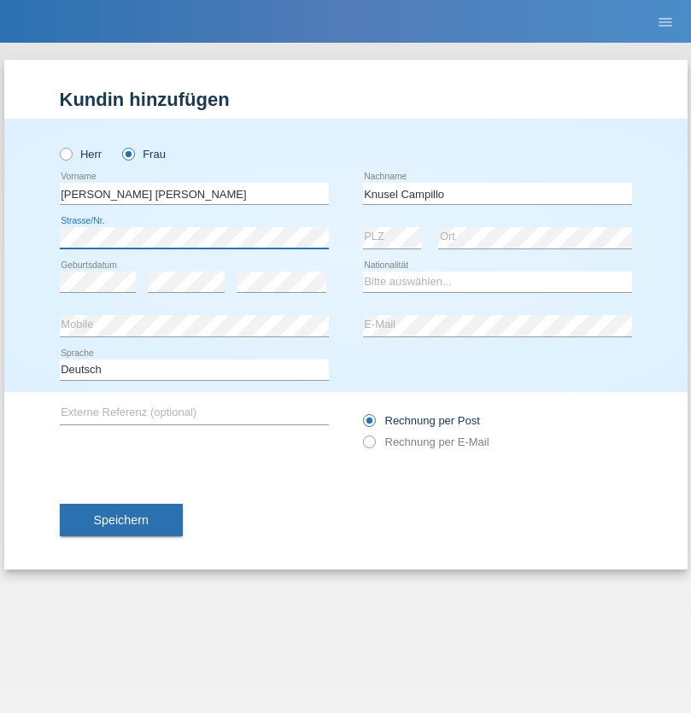 Image resolution: width=691 pixels, height=713 pixels. Describe the element at coordinates (81, 154) in the screenshot. I see `label: Herr` at that location.